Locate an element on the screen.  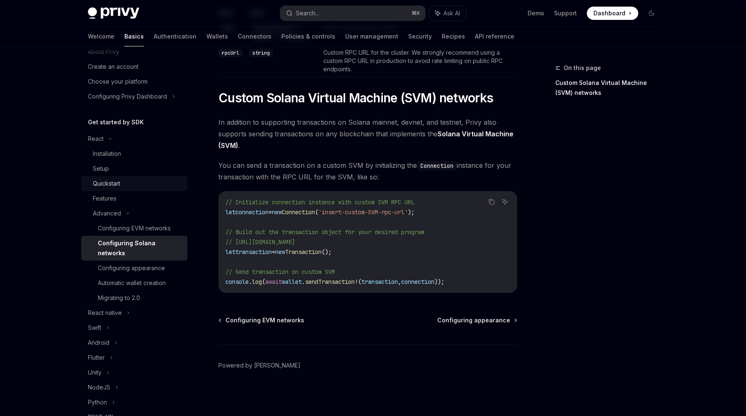
a: Basics is located at coordinates (134, 36).